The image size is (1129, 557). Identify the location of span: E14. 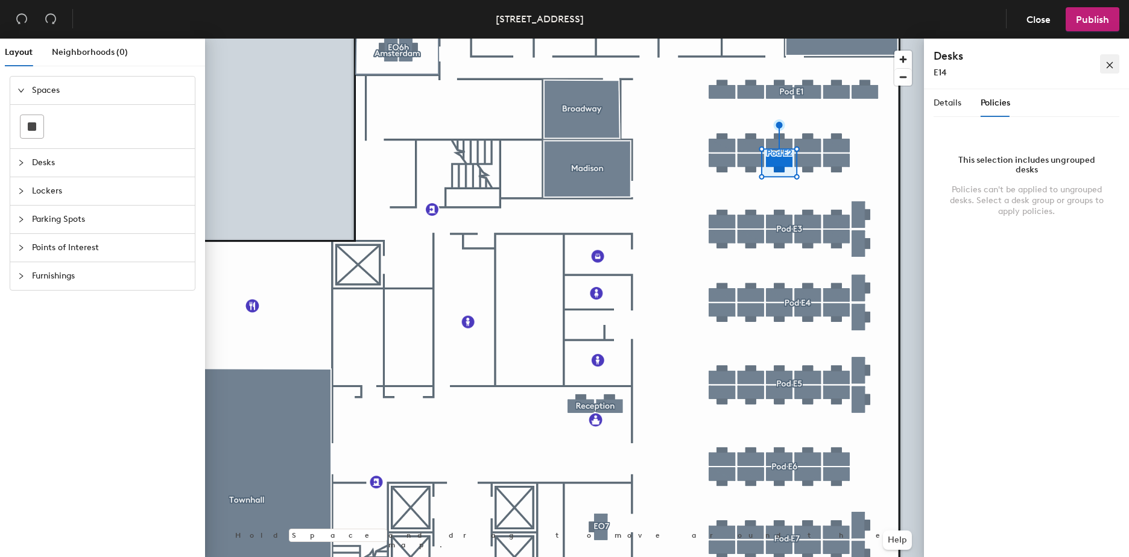
(940, 72).